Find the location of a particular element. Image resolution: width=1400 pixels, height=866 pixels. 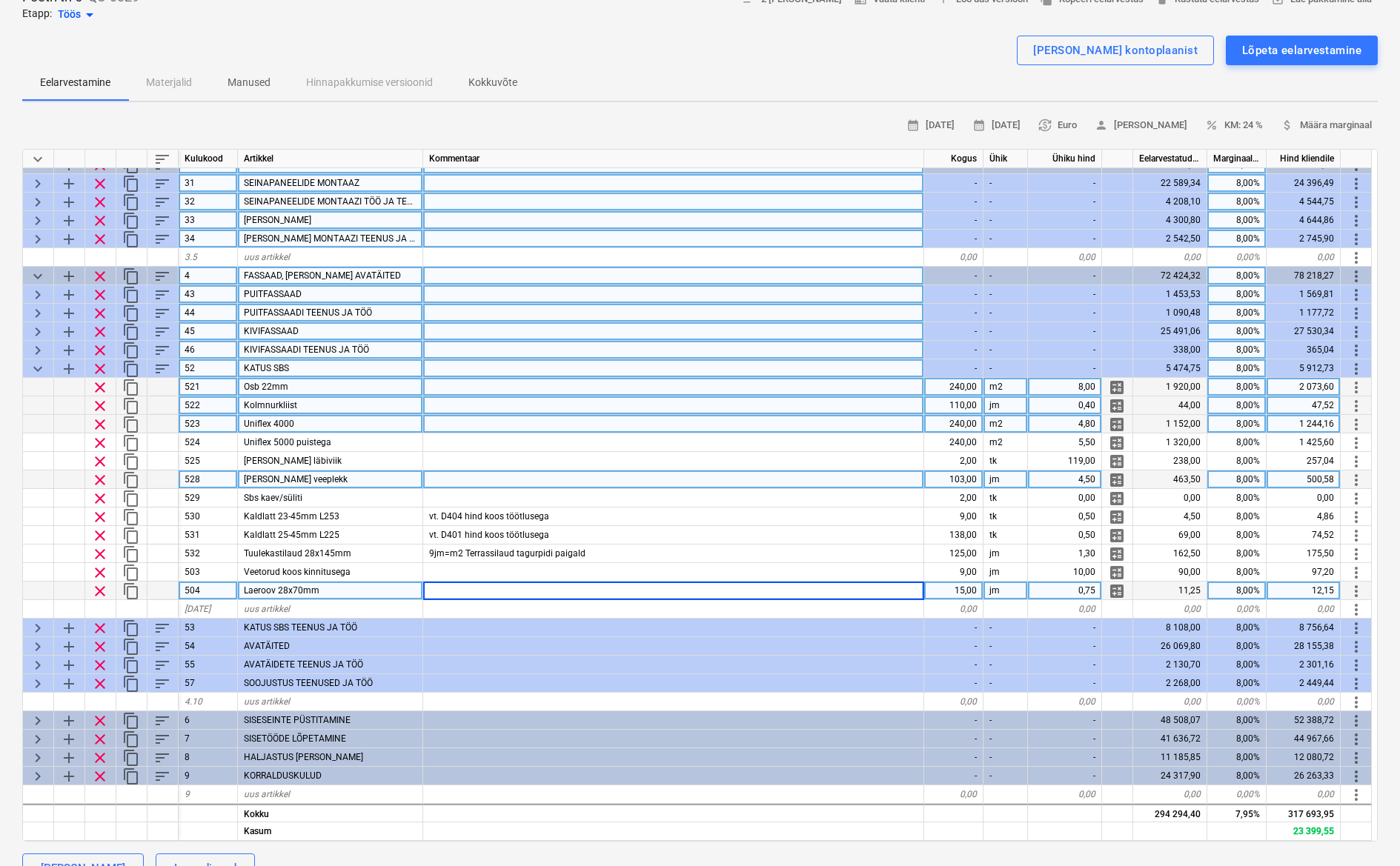

div: 240,00 is located at coordinates (954, 387).